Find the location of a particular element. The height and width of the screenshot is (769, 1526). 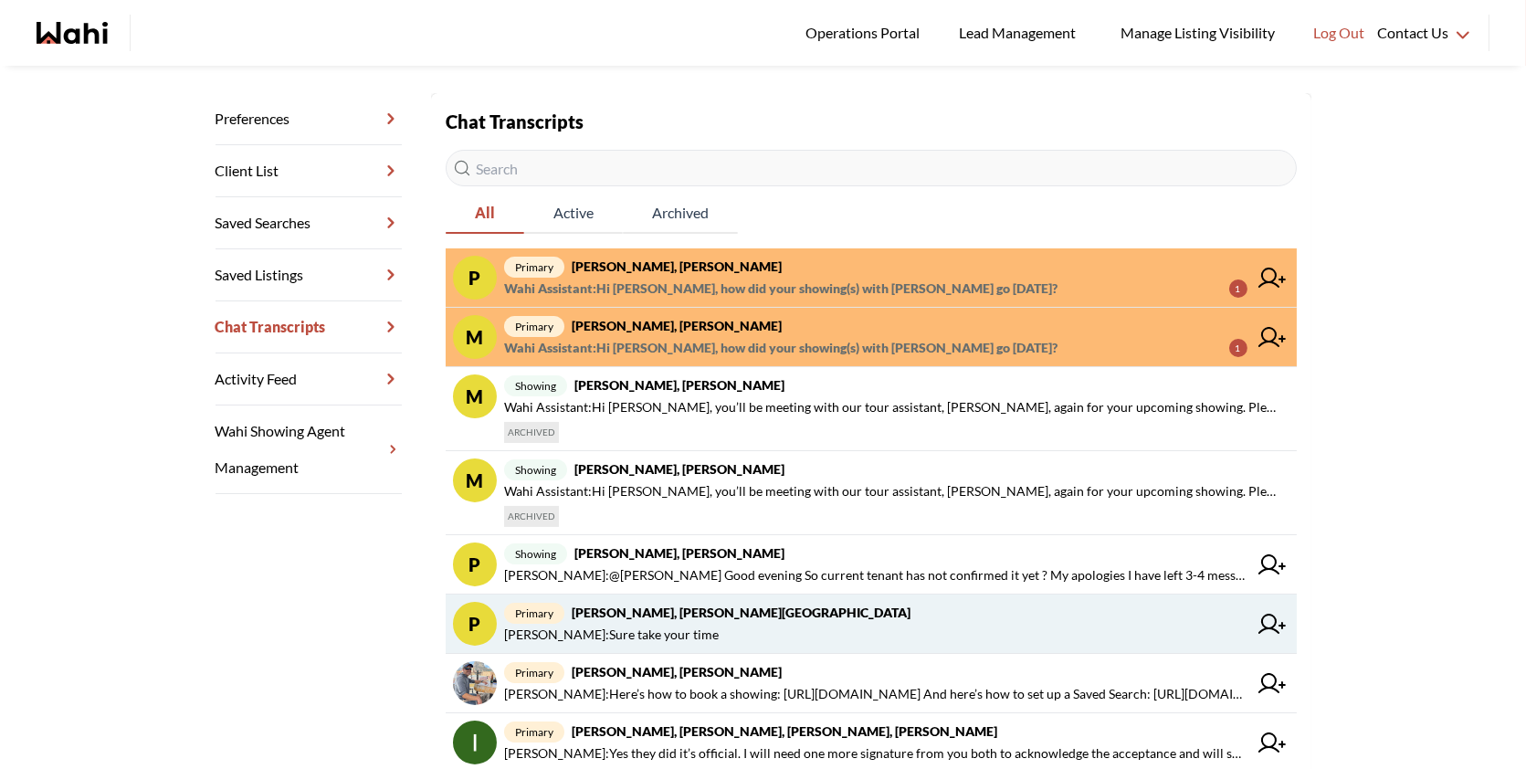

span: Active is located at coordinates (573, 213).